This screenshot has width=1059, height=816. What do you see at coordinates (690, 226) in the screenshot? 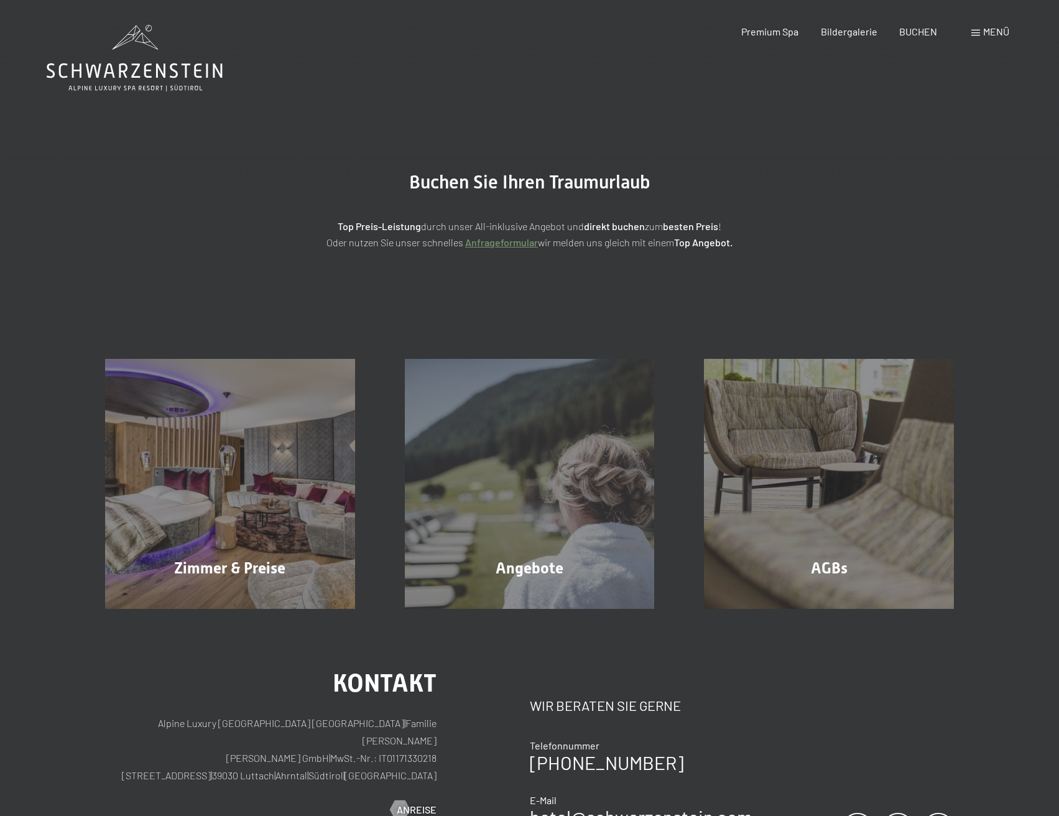
I see `strong: besten Preis` at bounding box center [690, 226].